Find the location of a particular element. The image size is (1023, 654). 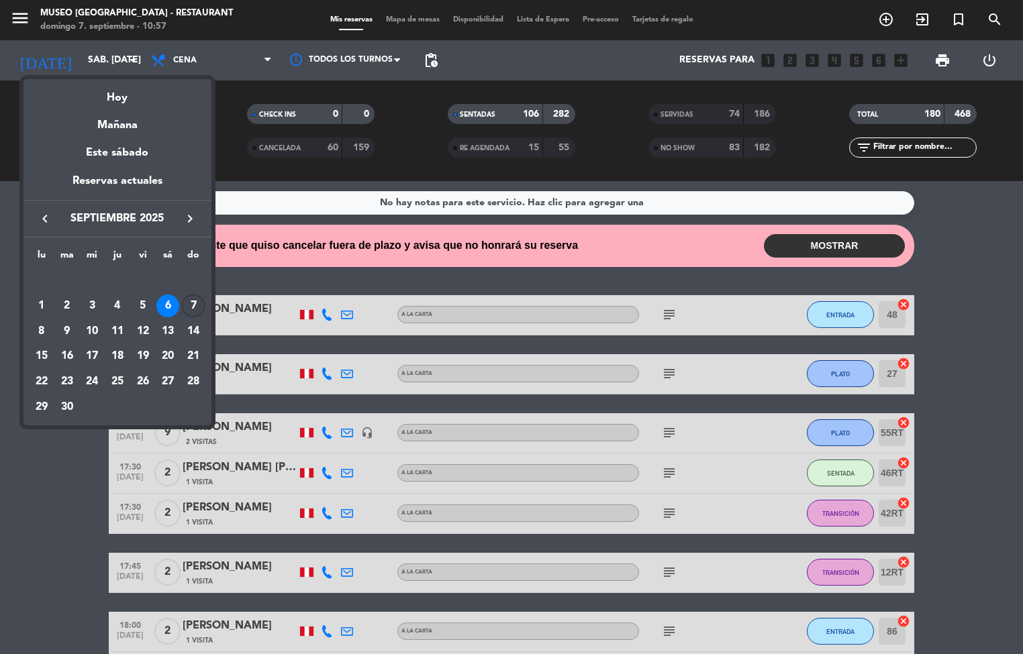

div: Hoy is located at coordinates (117, 93).